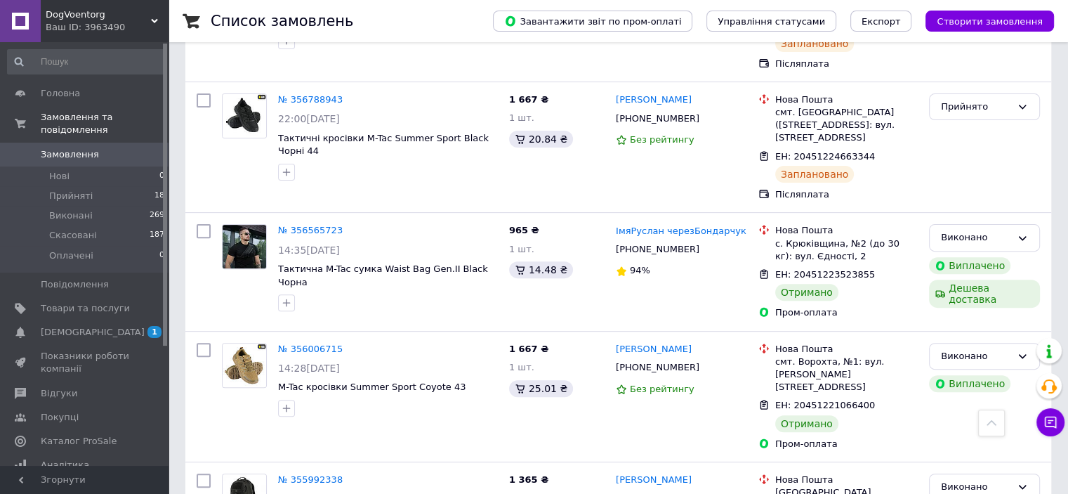  Describe the element at coordinates (86, 62) in the screenshot. I see `input: Пошук` at that location.